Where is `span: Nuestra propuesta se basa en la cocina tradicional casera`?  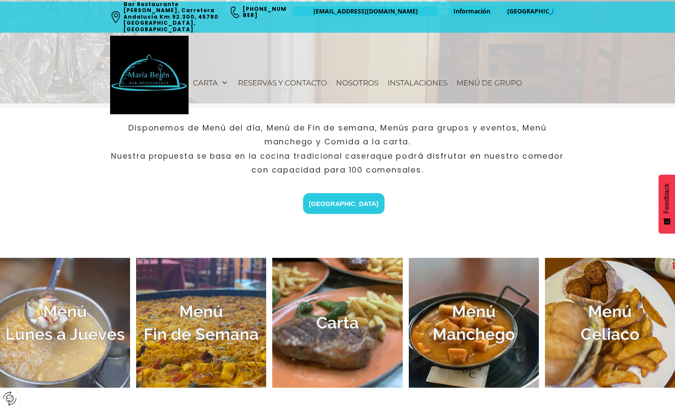 span: Nuestra propuesta se basa en la cocina tradicional casera is located at coordinates (243, 156).